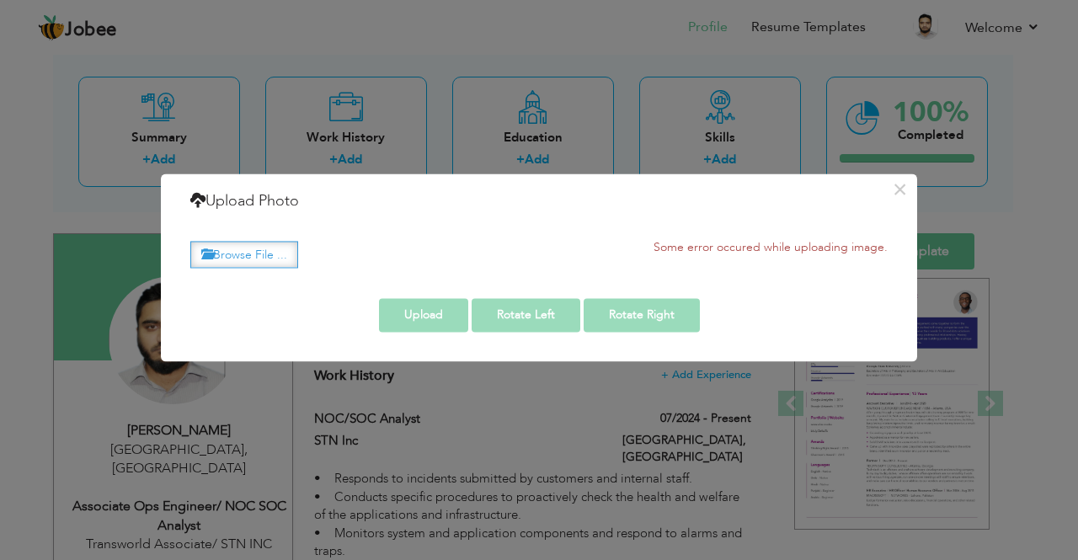 The width and height of the screenshot is (1078, 560). I want to click on button: Upload, so click(424, 315).